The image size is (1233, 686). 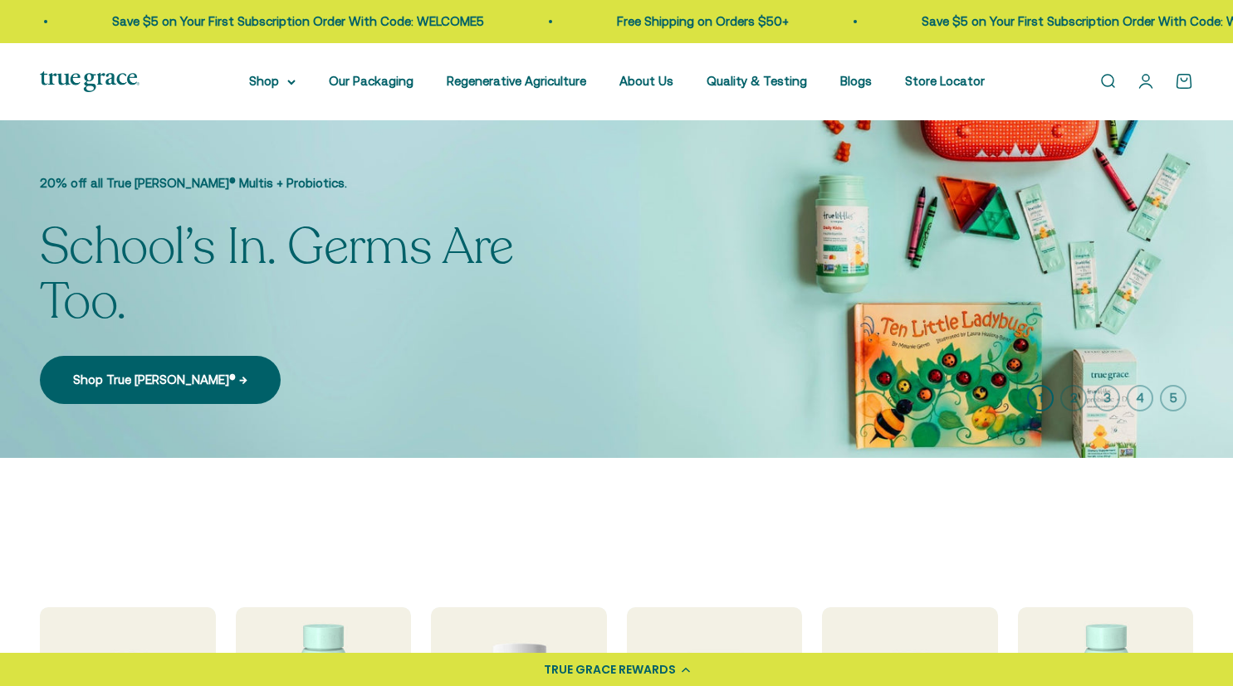 I want to click on button: 3, so click(x=1106, y=398).